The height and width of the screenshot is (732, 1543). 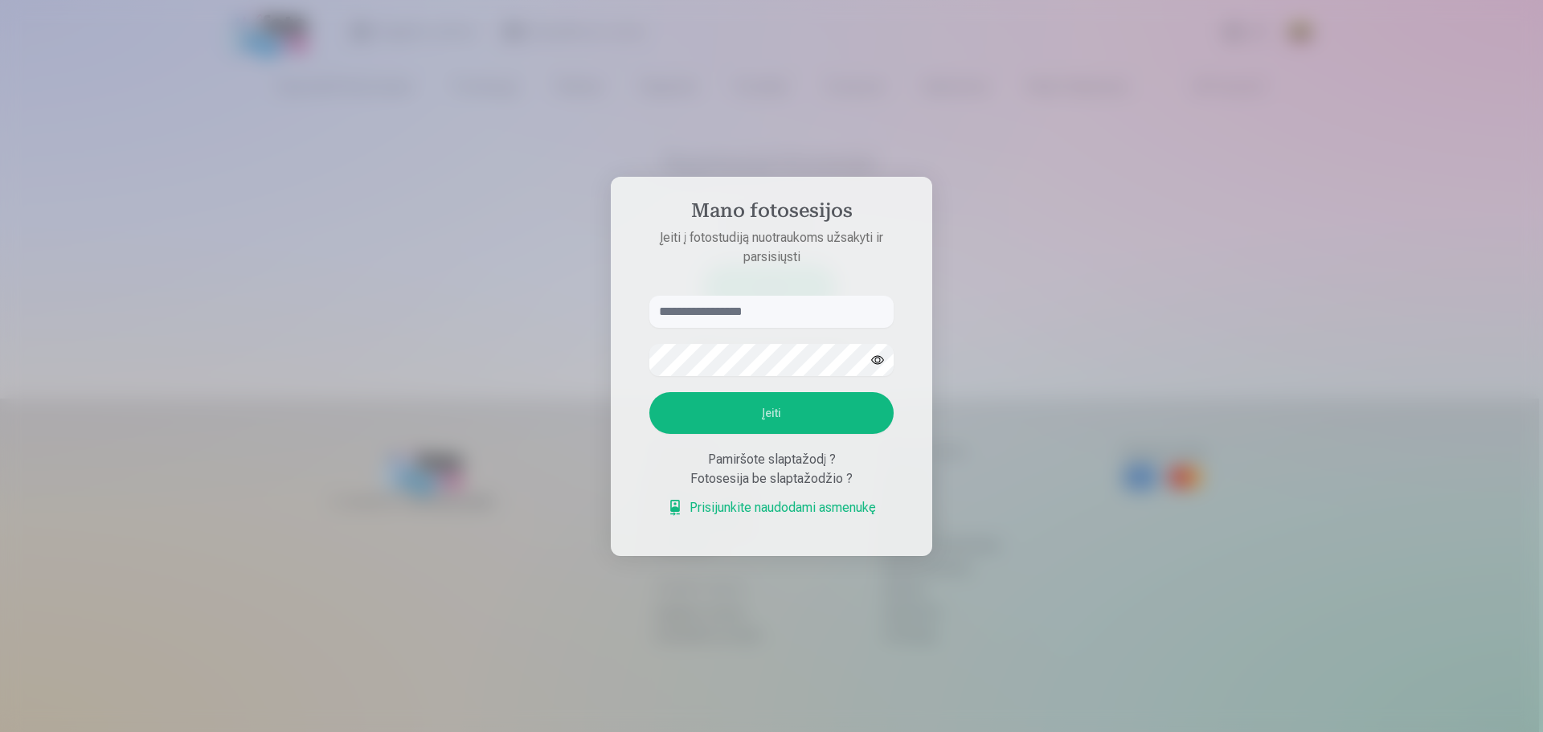 What do you see at coordinates (772, 508) in the screenshot?
I see `a: Prisijunkite naudodami asmenukę` at bounding box center [772, 508].